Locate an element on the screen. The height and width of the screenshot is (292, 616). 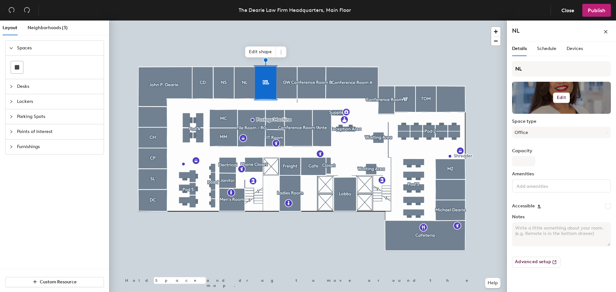
span: undo is located at coordinates (12, 10).